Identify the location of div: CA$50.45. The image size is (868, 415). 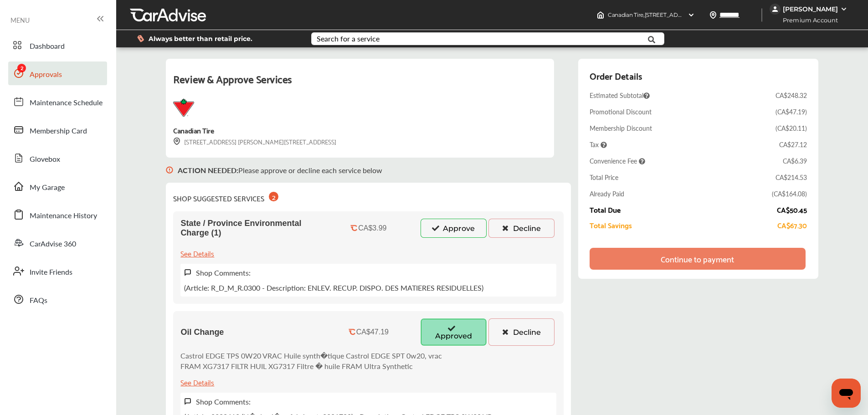
(792, 210).